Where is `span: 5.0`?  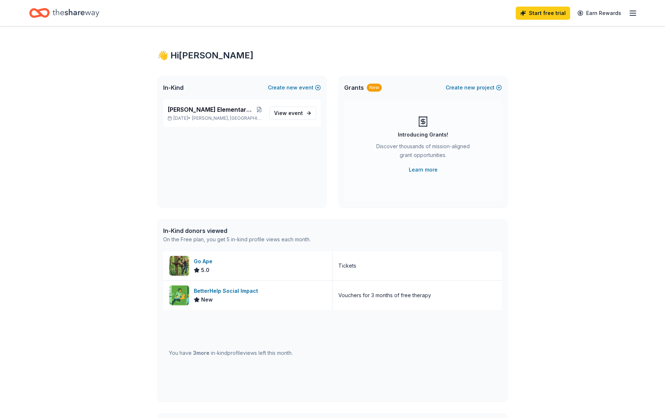
span: 5.0 is located at coordinates (205, 270).